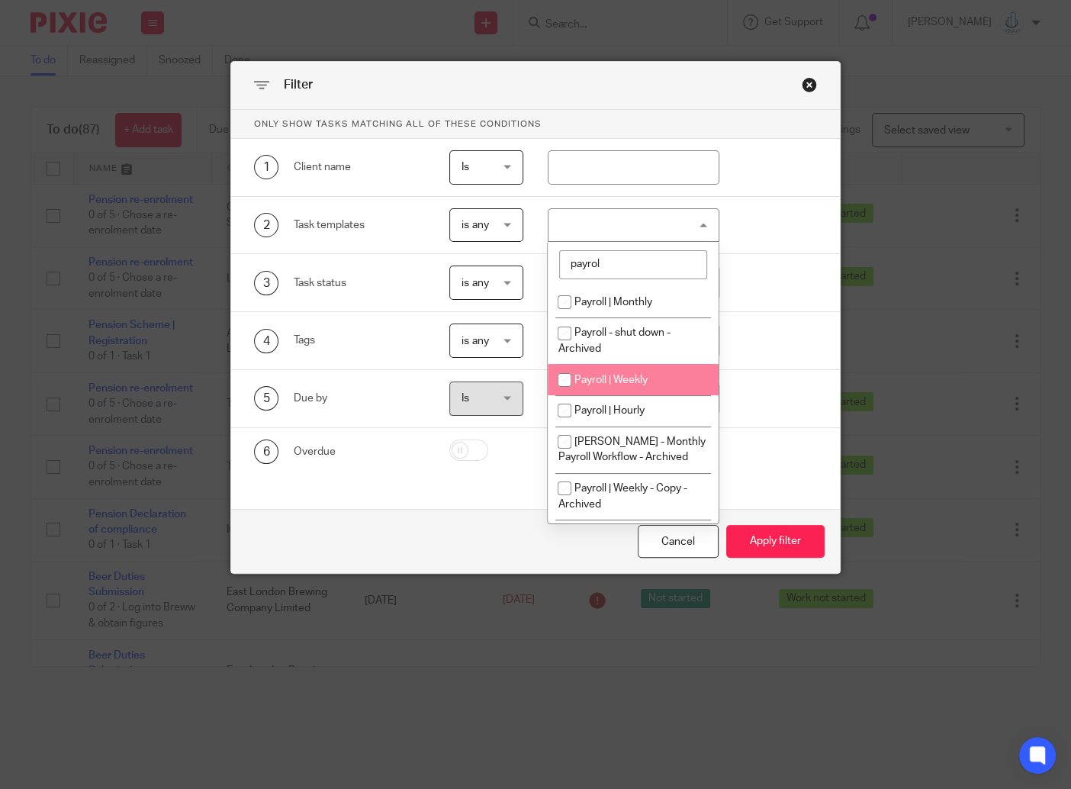  I want to click on div: Client name, so click(359, 167).